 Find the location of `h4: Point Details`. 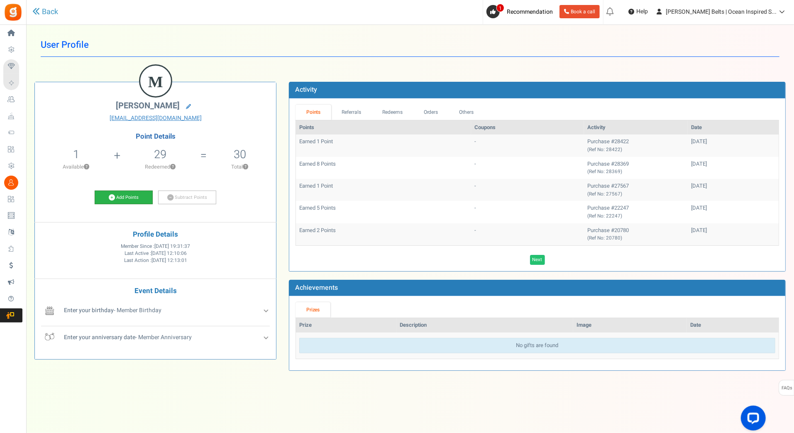

h4: Point Details is located at coordinates (155, 137).